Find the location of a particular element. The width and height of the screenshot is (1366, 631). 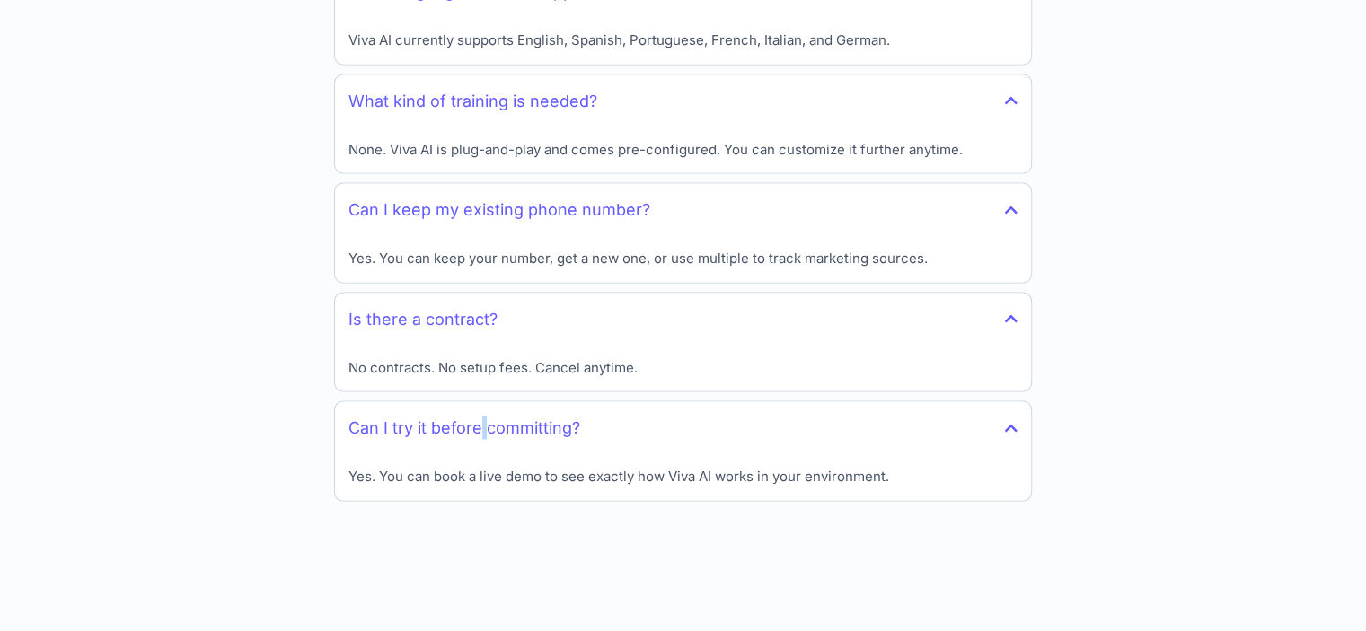

h4: Can I keep my existing phone number? is located at coordinates (499, 209).